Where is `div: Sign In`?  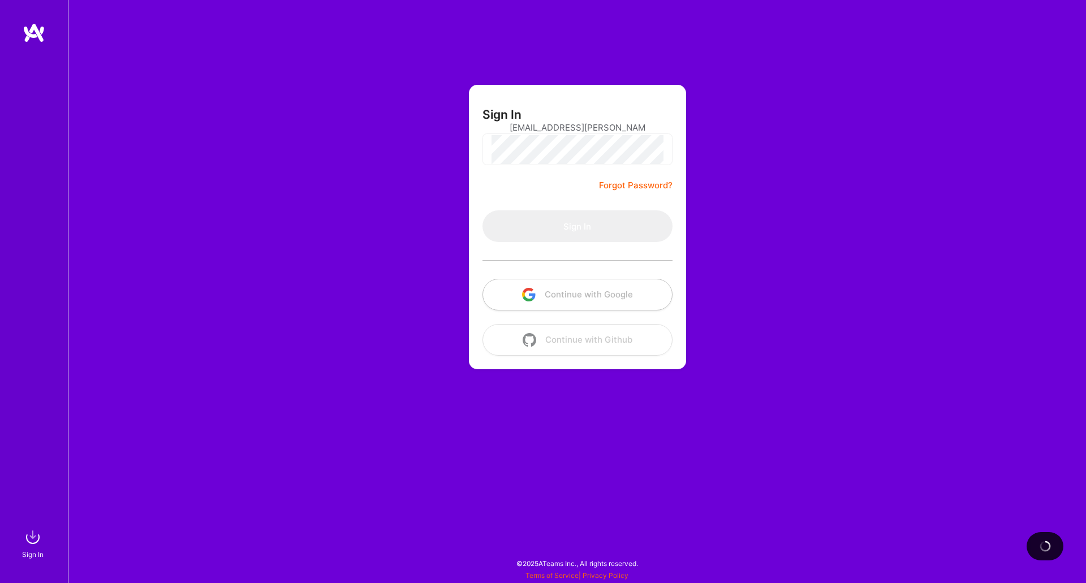
div: Sign In is located at coordinates (33, 554).